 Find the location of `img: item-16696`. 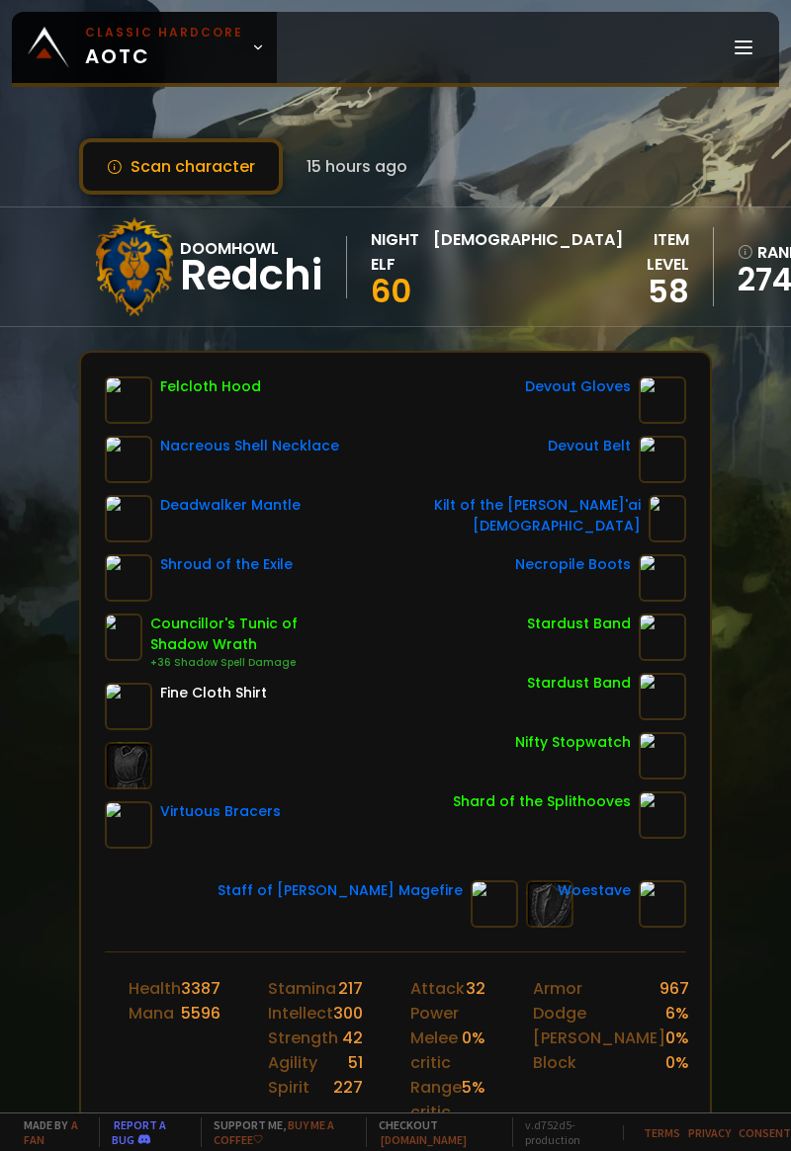

img: item-16696 is located at coordinates (662, 460).